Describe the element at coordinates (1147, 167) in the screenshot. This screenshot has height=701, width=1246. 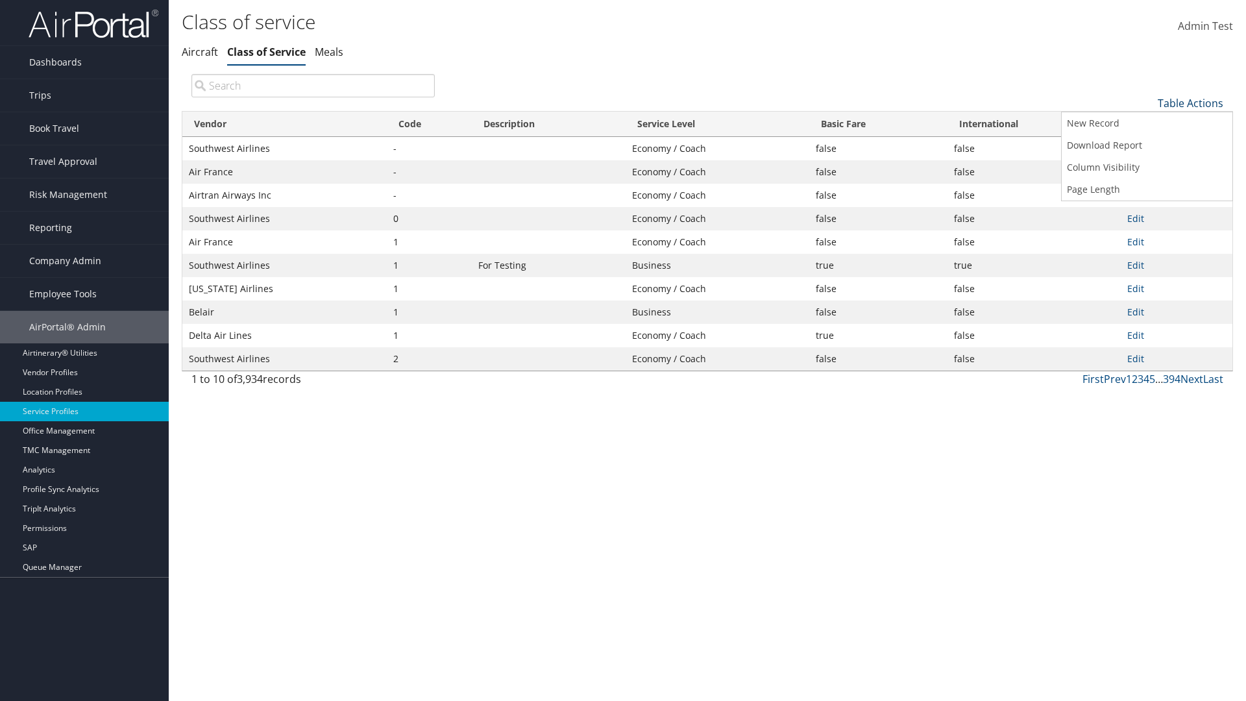
I see `a: Column Visibility` at that location.